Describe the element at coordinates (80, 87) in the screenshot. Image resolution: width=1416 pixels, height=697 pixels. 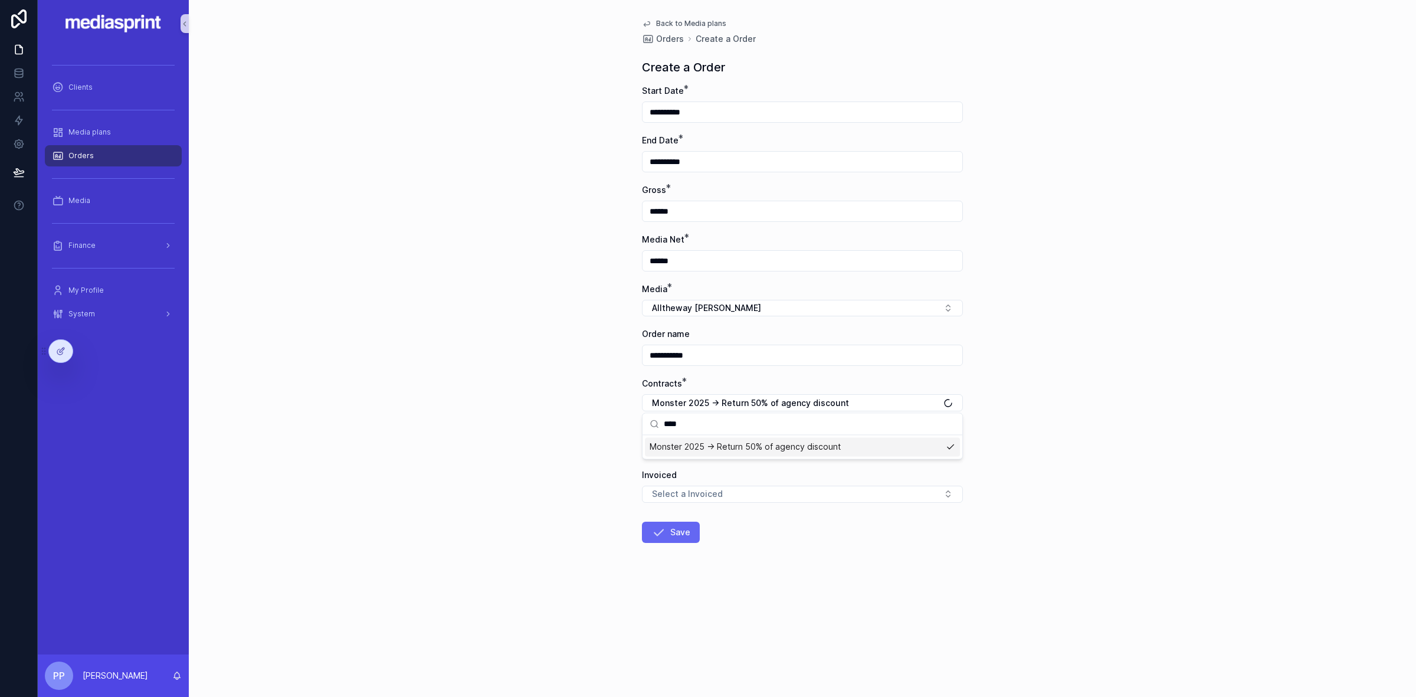
I see `span: Clients` at that location.